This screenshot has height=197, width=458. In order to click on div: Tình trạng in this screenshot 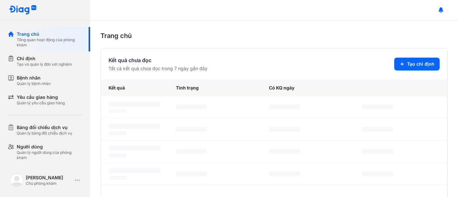, I will do `click(215, 88)`.